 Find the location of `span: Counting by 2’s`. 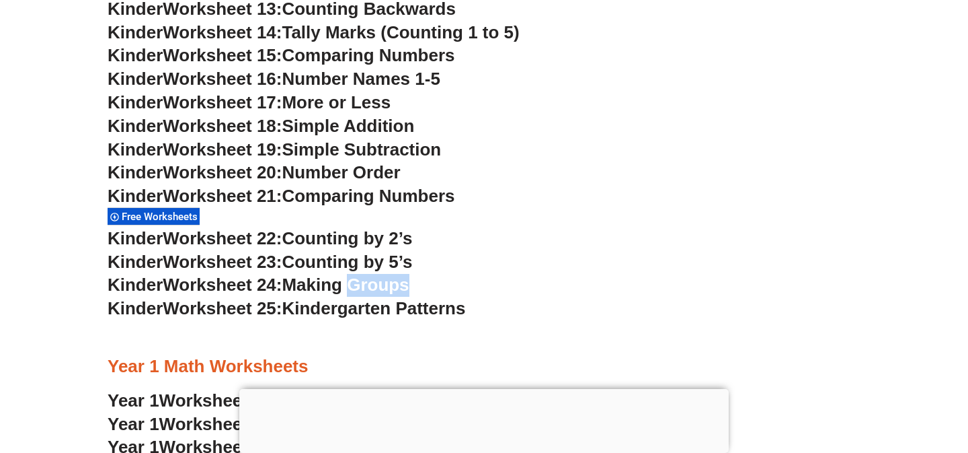

span: Counting by 2’s is located at coordinates (347, 238).